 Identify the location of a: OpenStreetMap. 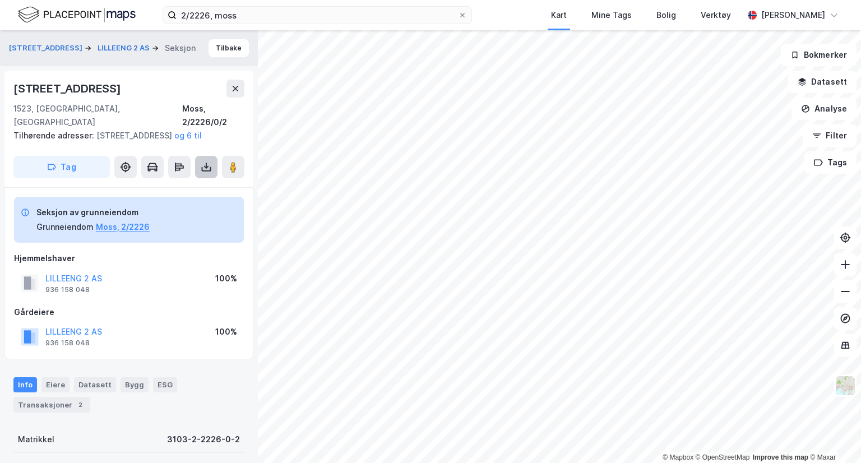
(722, 457).